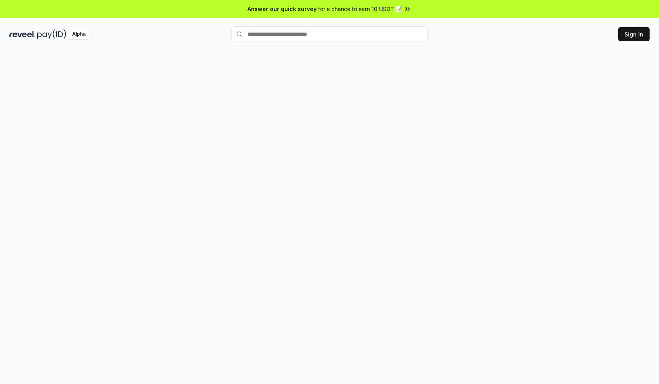 This screenshot has width=659, height=384. Describe the element at coordinates (22, 34) in the screenshot. I see `img: reveel_dark` at that location.